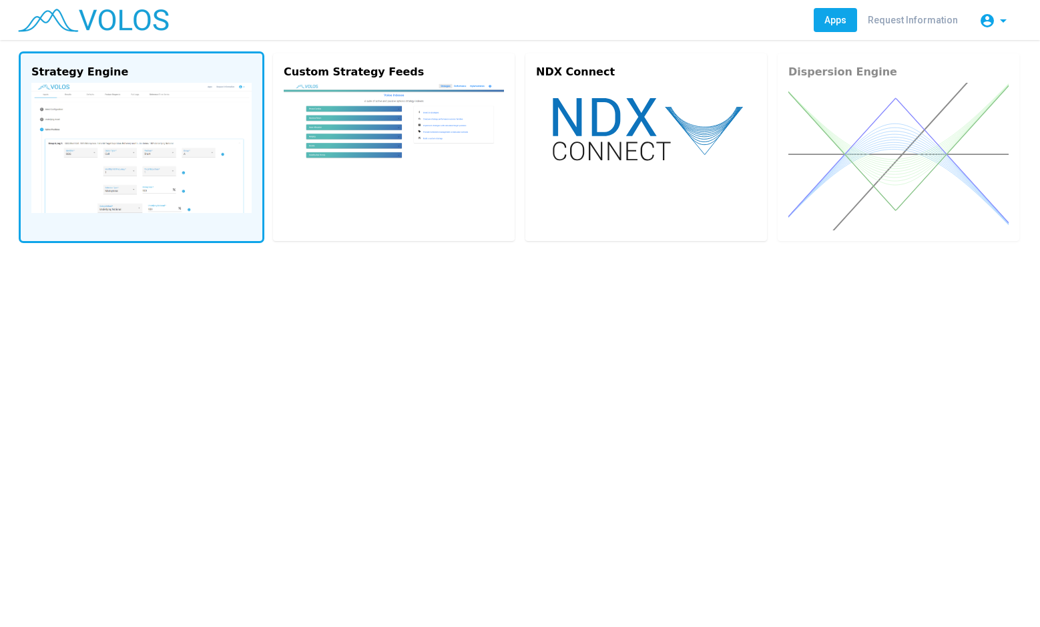  What do you see at coordinates (835, 20) in the screenshot?
I see `a: Apps` at bounding box center [835, 20].